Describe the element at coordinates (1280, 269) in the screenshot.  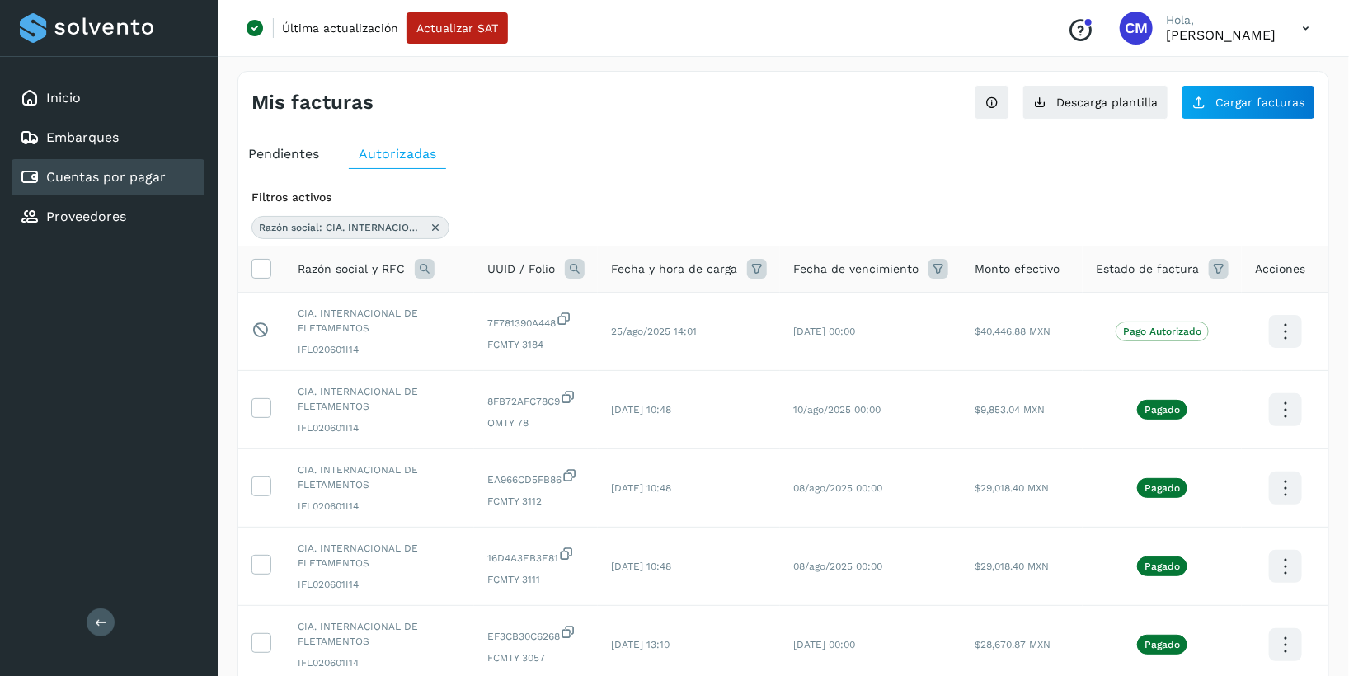
I see `span: Acciones` at that location.